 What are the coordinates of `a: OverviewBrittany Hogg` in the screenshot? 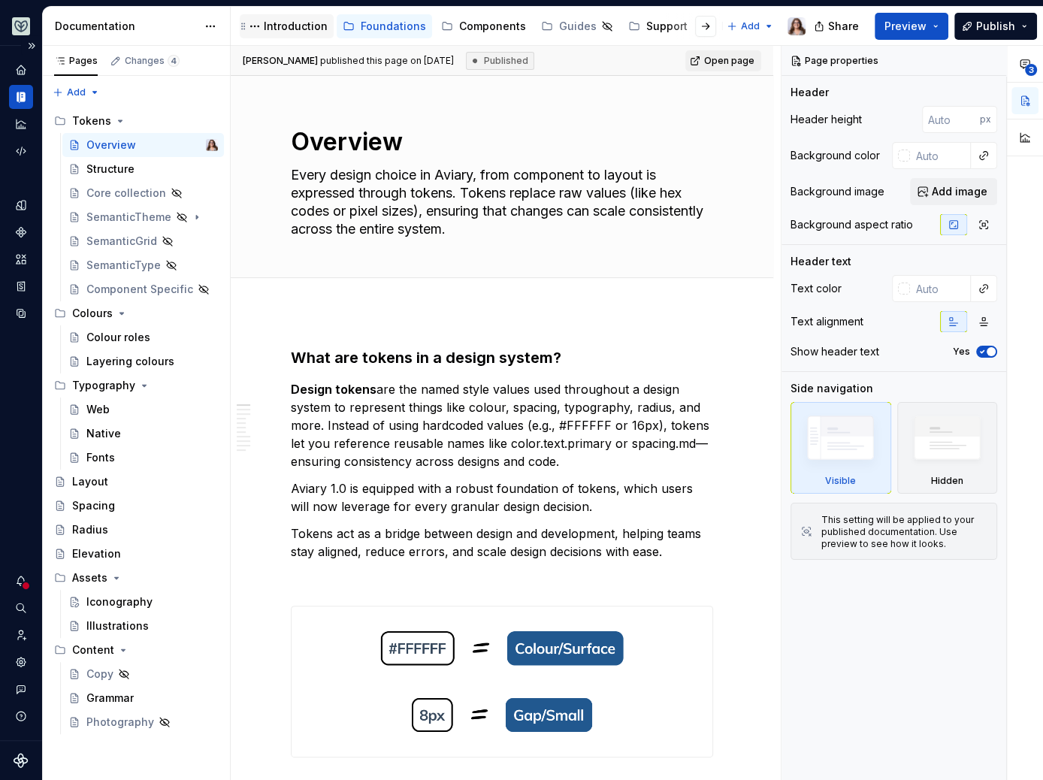 It's located at (143, 145).